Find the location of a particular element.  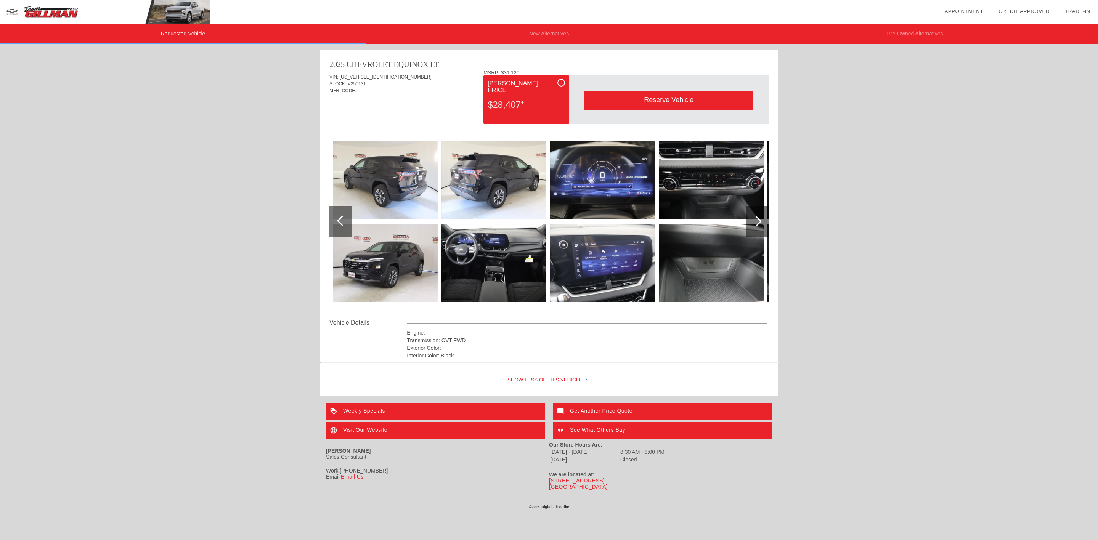

div: 2025 CHEVROLET EQUINOX is located at coordinates (379, 64).